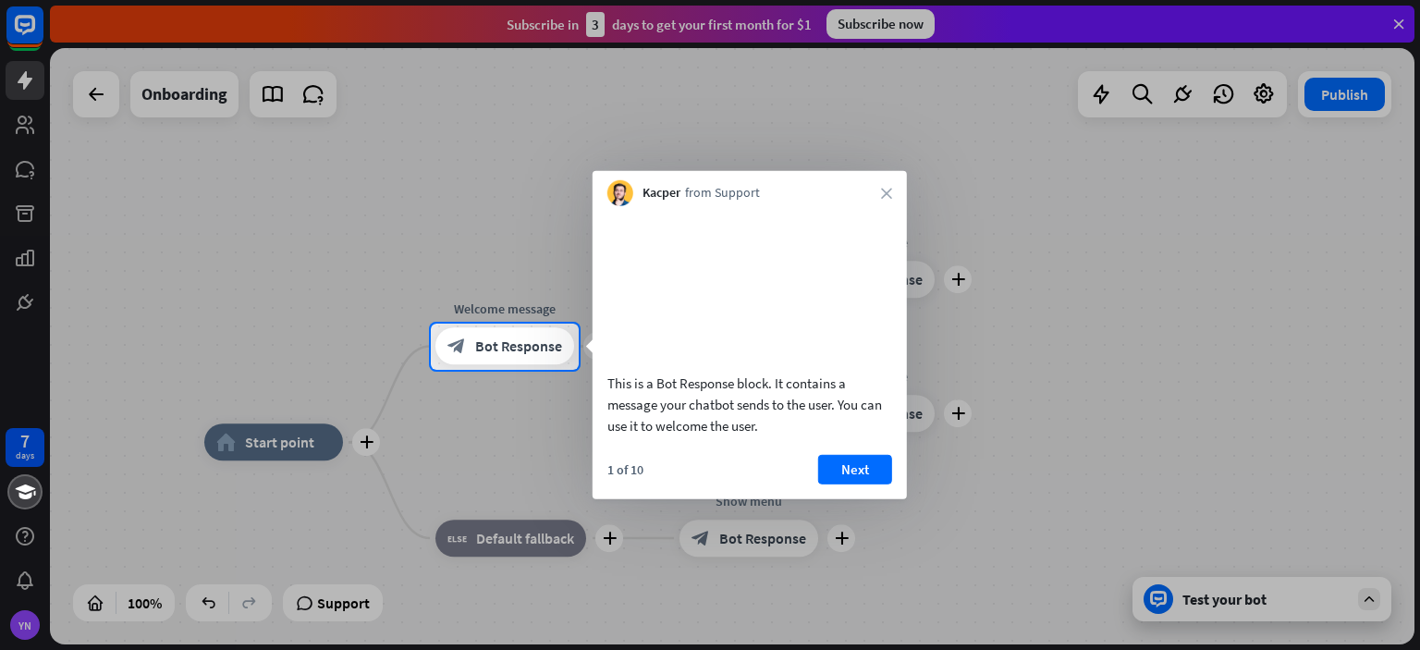  What do you see at coordinates (43, 35) in the screenshot?
I see `button: Open LiveChat chat widget` at bounding box center [43, 35].